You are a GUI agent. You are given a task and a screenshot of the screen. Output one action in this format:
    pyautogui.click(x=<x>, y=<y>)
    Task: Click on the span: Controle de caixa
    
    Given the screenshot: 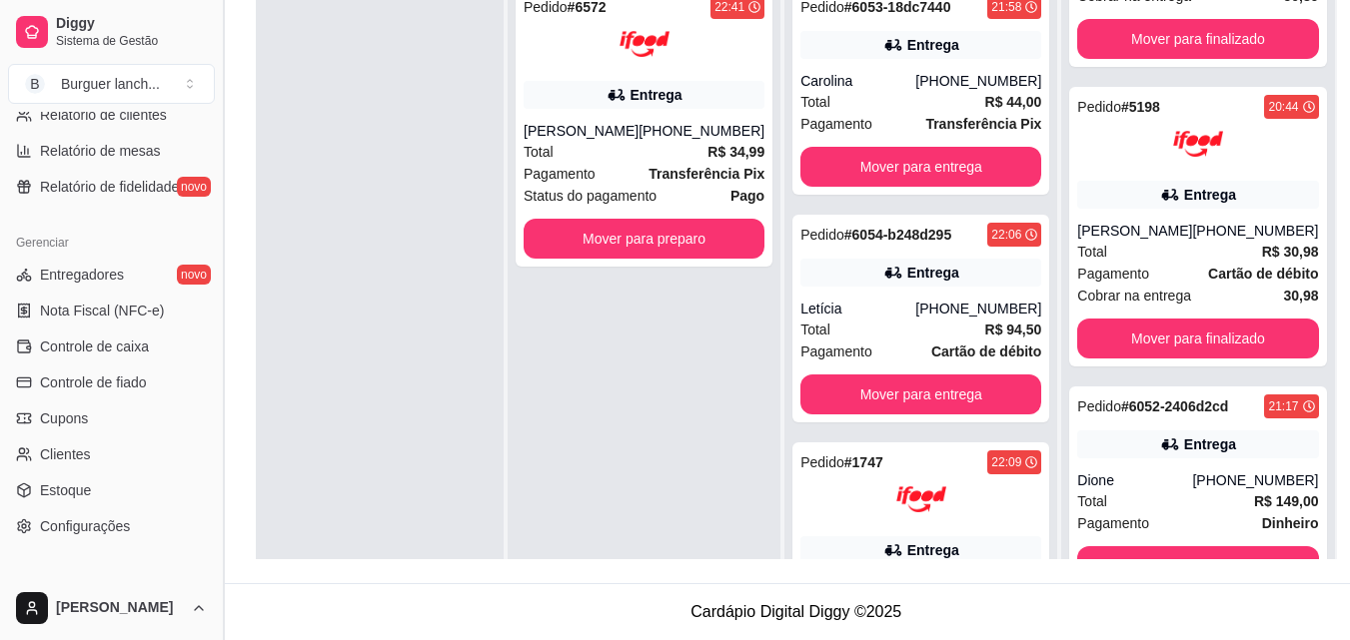 What is the action you would take?
    pyautogui.click(x=94, y=347)
    